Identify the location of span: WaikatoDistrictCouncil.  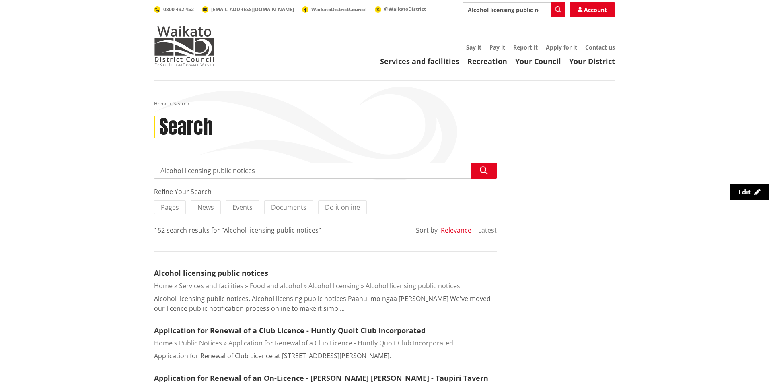
(339, 9).